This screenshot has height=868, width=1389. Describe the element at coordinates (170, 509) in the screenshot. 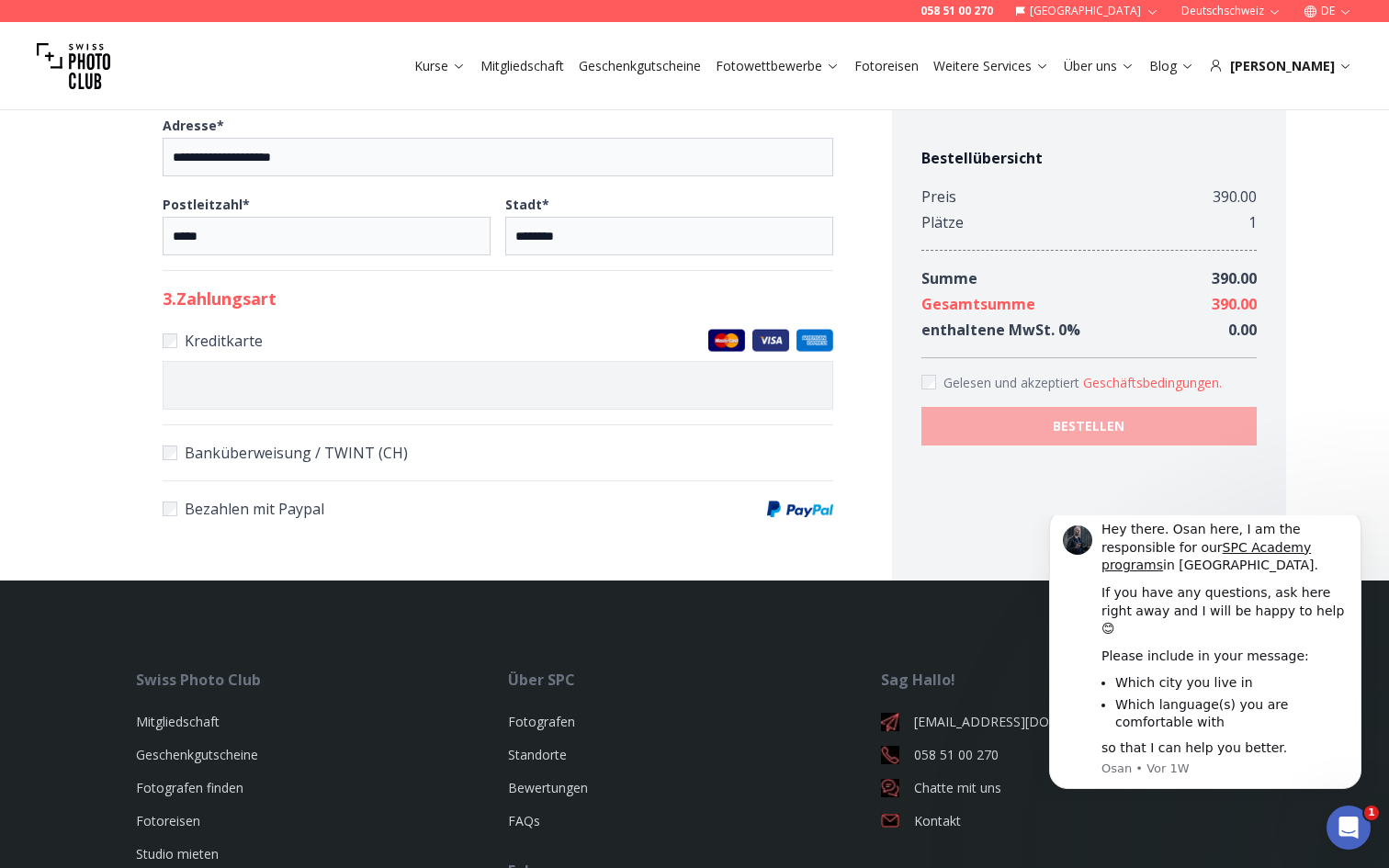

I see `input: Bezahlen mit PaypalPaypal` at that location.